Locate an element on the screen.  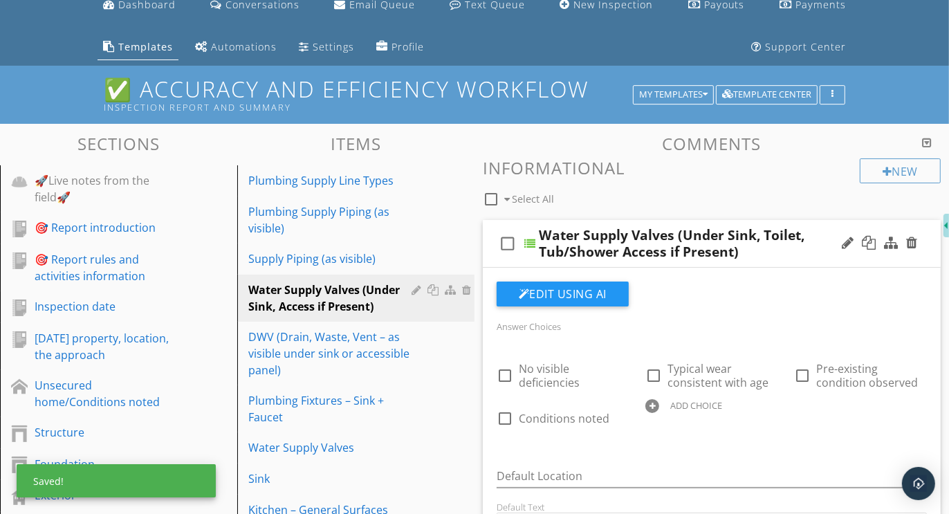
a: Templates is located at coordinates (138, 47).